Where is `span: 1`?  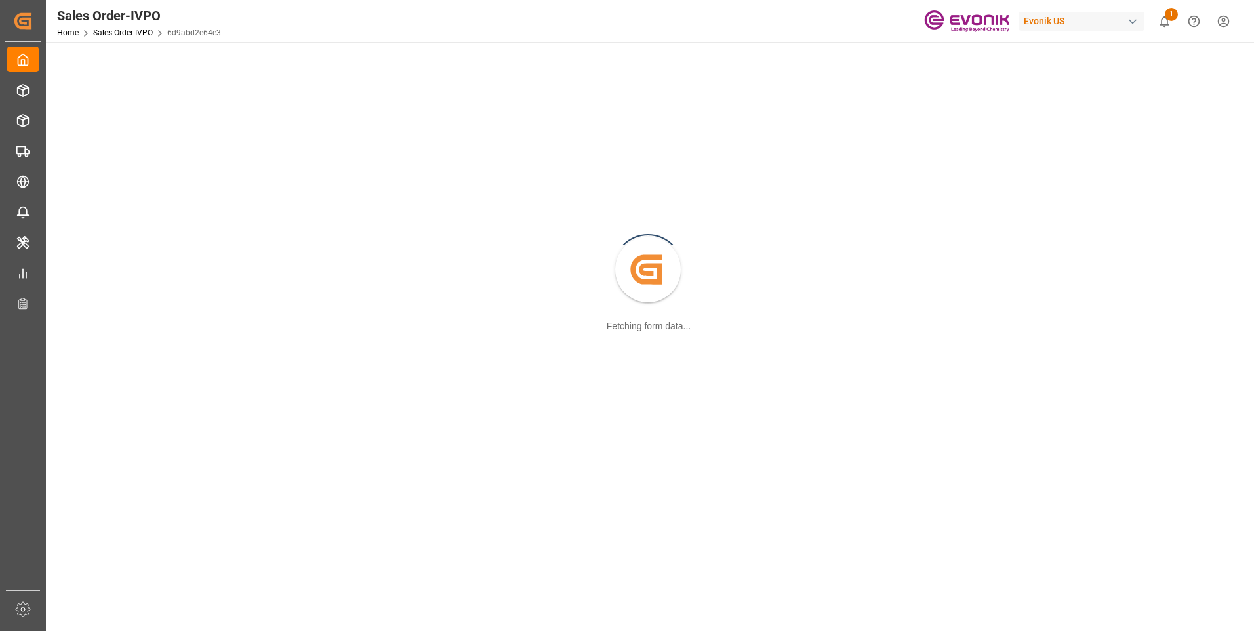
span: 1 is located at coordinates (1171, 14).